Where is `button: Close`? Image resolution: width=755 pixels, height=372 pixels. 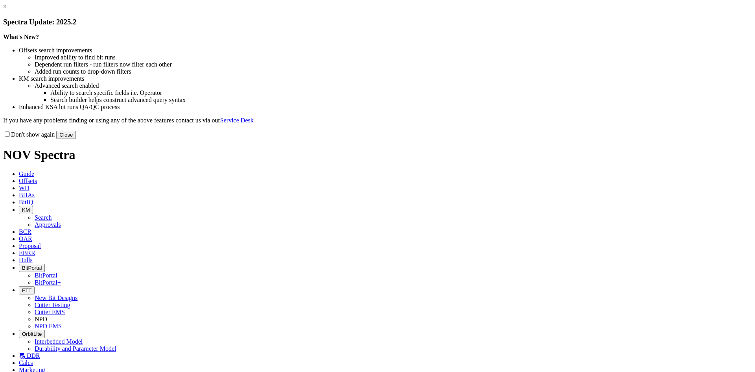 button: Close is located at coordinates (66, 135).